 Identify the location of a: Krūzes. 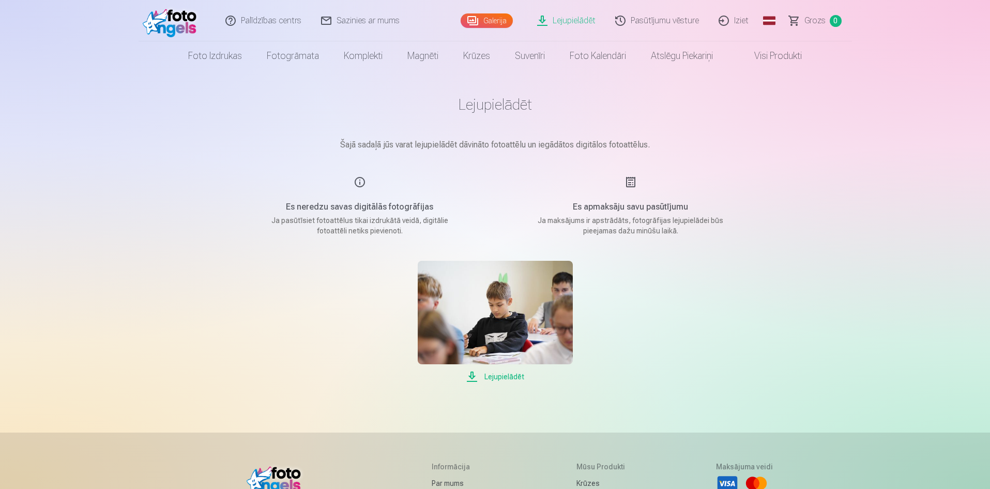
(477, 56).